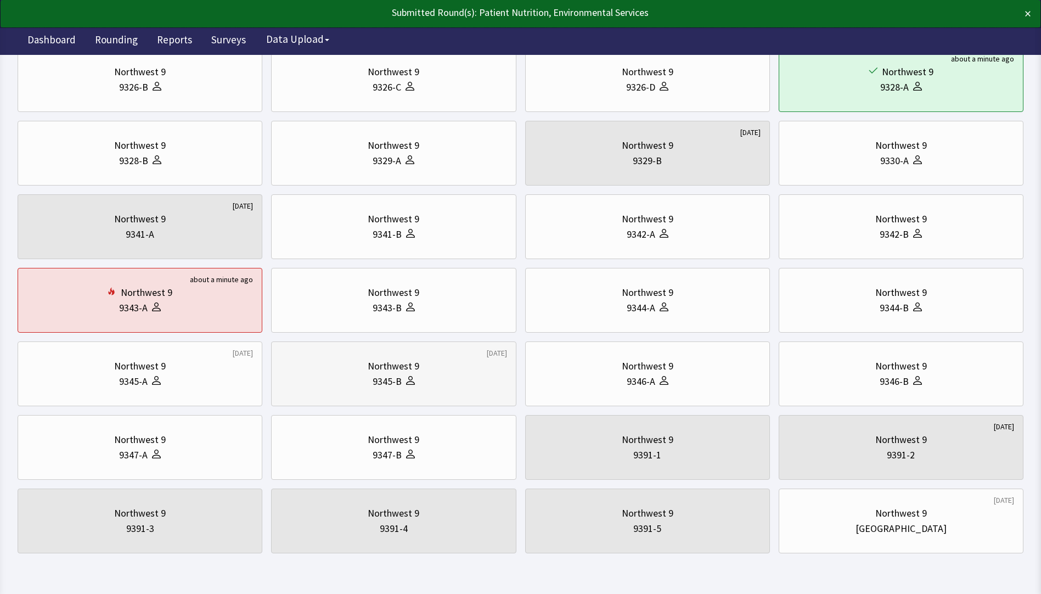 This screenshot has width=1041, height=594. What do you see at coordinates (387, 308) in the screenshot?
I see `div: 9343-B` at bounding box center [387, 308].